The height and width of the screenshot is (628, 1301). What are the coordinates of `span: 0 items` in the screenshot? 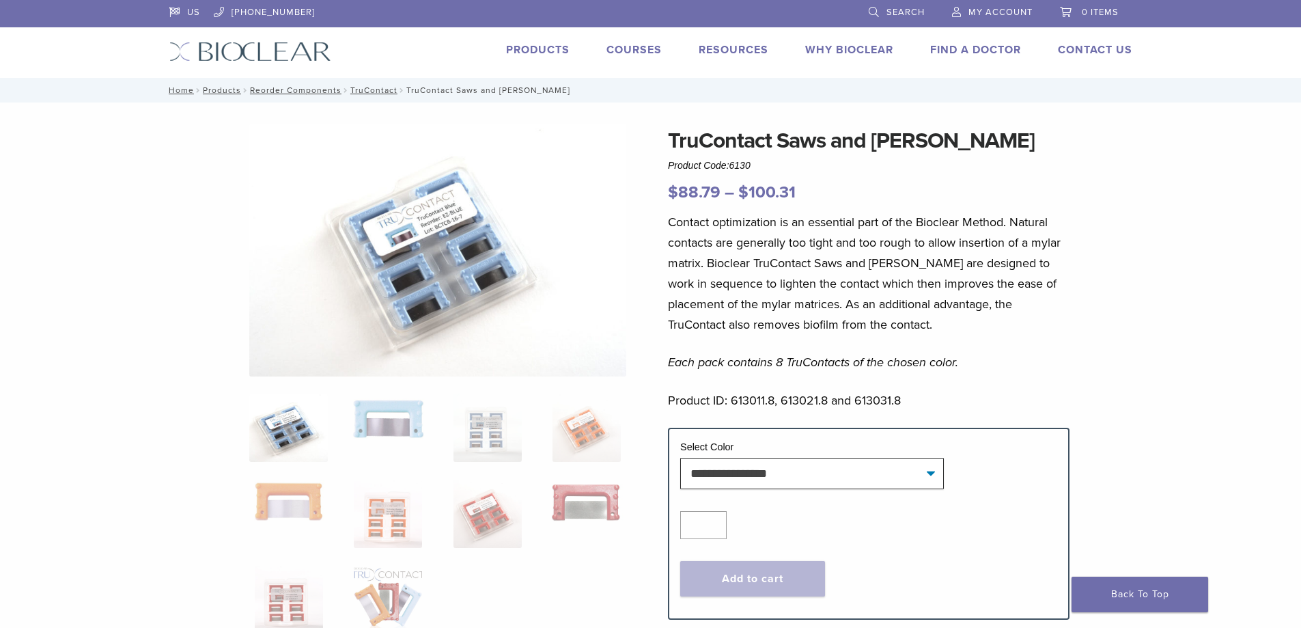 It's located at (1101, 12).